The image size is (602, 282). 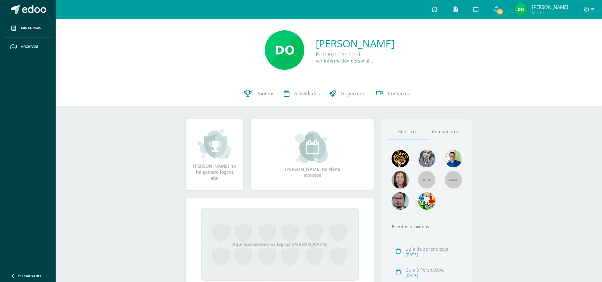 What do you see at coordinates (445, 132) in the screenshot?
I see `a: Compañeros` at bounding box center [445, 132].